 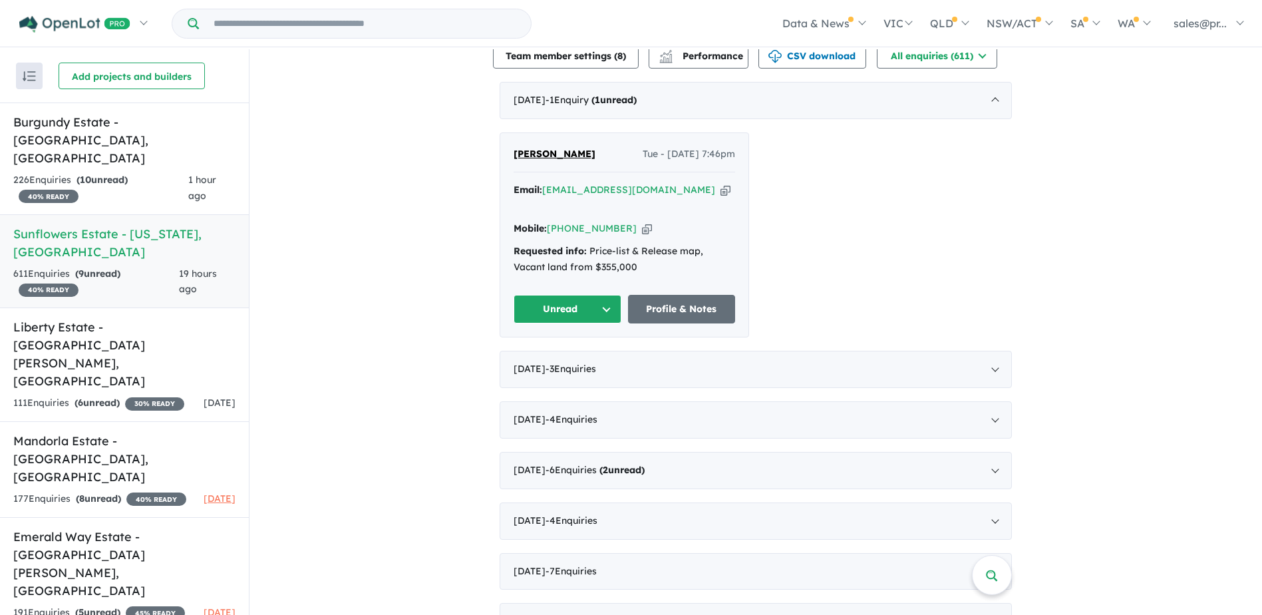 What do you see at coordinates (624, 260) in the screenshot?
I see `div: Price-list & Release map, Vacant land from $355,000` at bounding box center [624, 260].